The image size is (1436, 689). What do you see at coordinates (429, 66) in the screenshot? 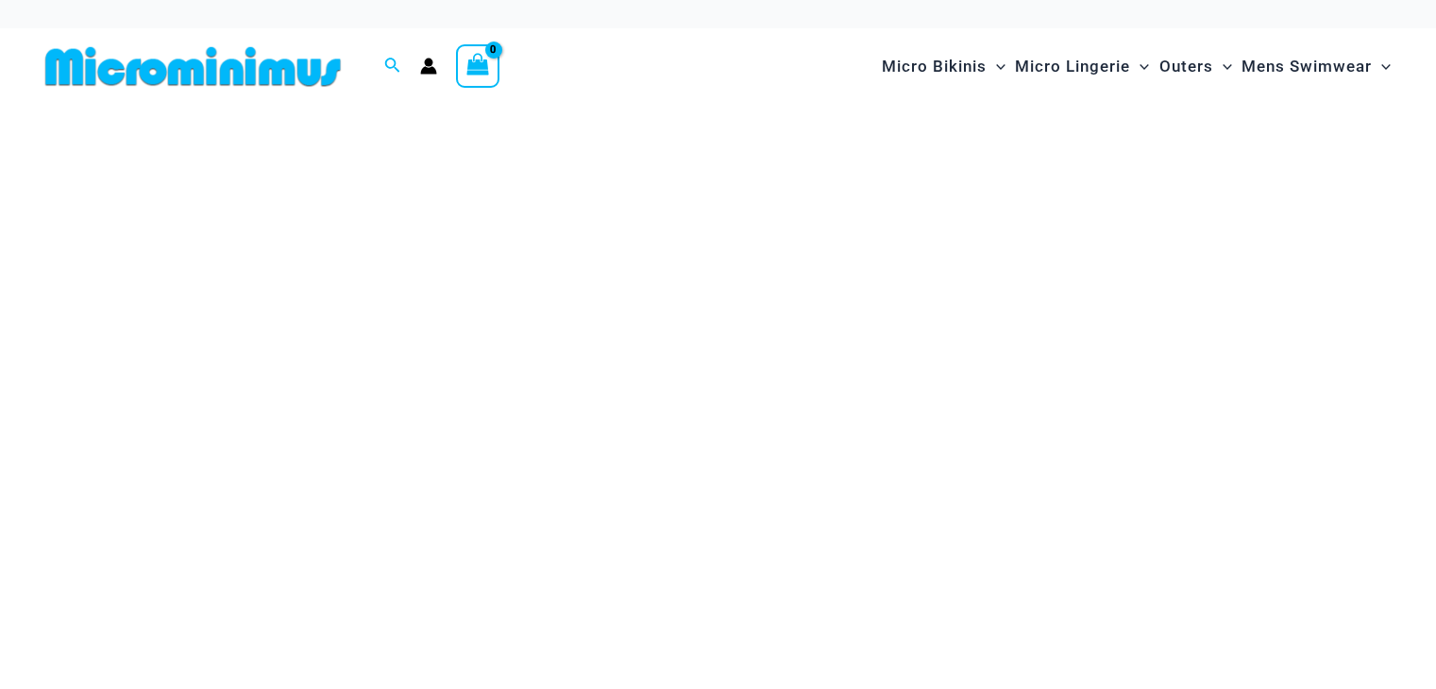
I see `a: Account icon link` at bounding box center [429, 66].